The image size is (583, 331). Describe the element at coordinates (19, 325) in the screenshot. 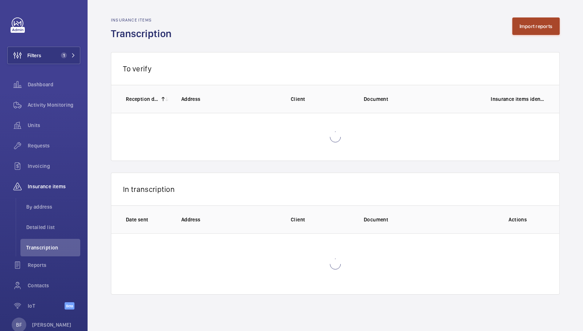

I see `p: BF` at that location.